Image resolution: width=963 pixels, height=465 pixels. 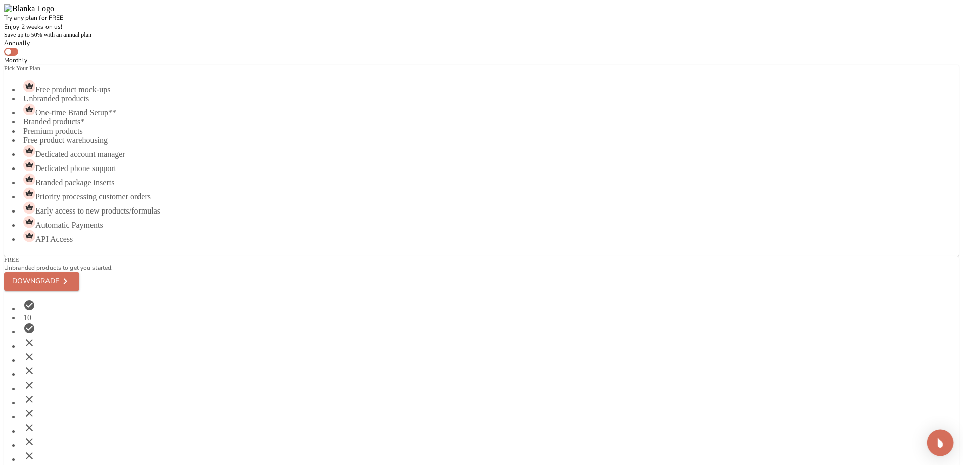 I want to click on li: Dedicated account manager, so click(x=481, y=152).